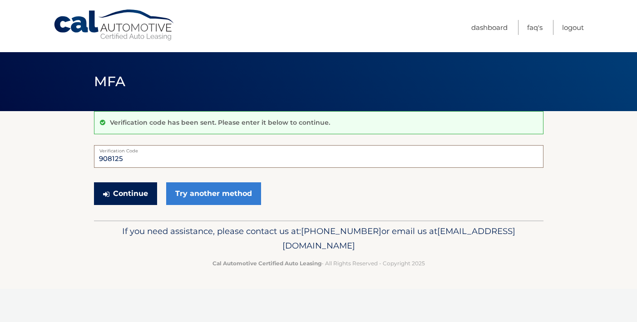 Image resolution: width=637 pixels, height=322 pixels. Describe the element at coordinates (319, 157) in the screenshot. I see `input: Verification Code` at that location.